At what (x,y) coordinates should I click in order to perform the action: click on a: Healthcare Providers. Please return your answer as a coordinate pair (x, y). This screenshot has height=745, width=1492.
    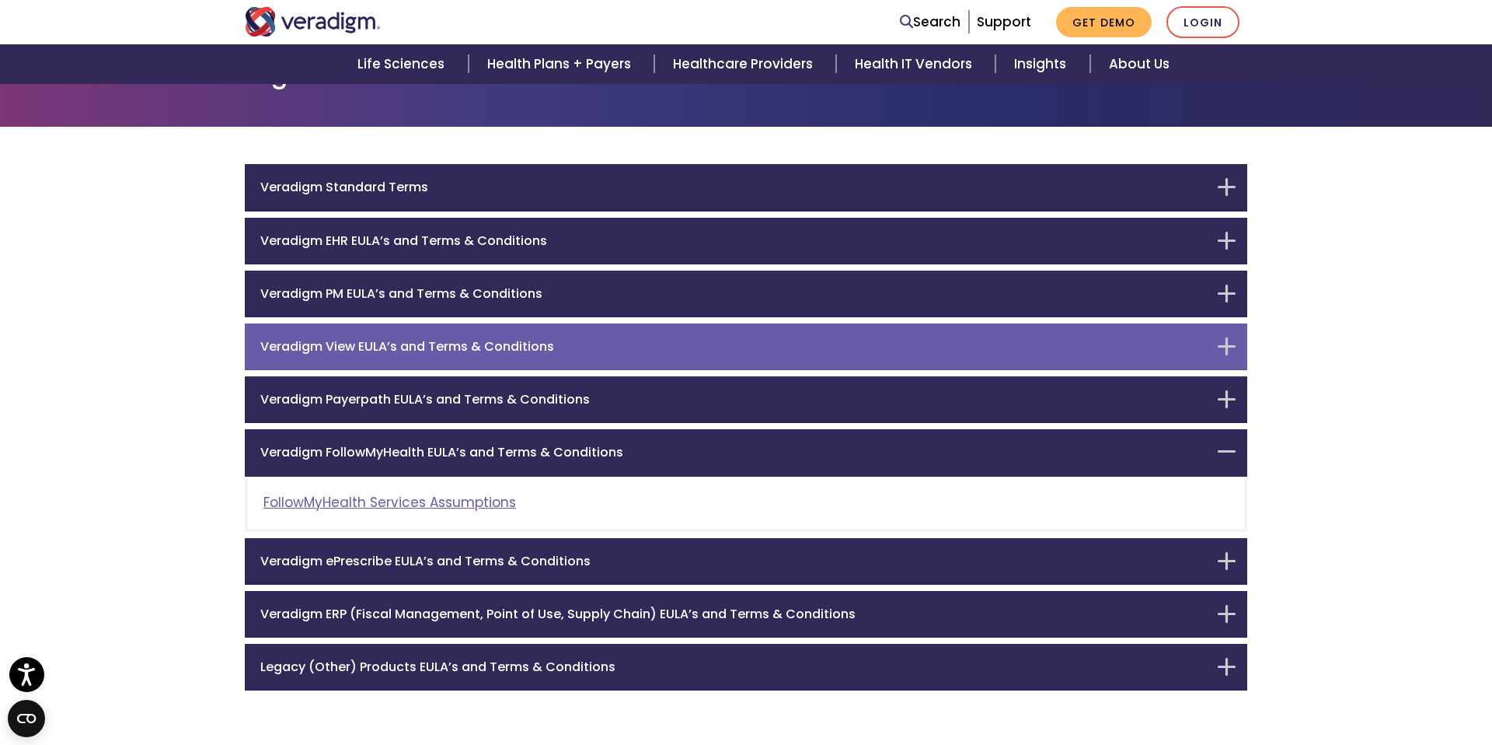
    Looking at the image, I should click on (745, 64).